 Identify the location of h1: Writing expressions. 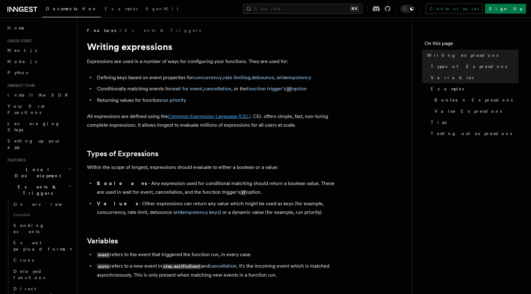
(211, 47).